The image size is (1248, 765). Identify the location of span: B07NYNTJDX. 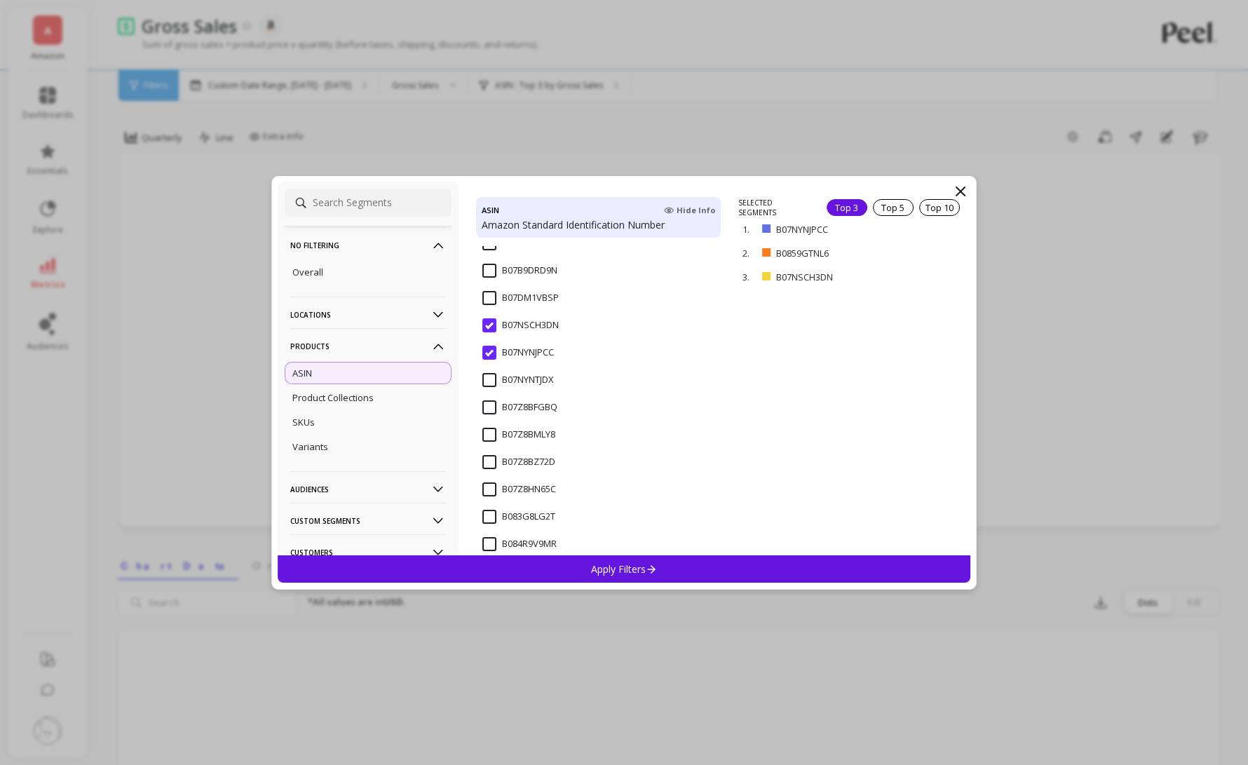
(518, 380).